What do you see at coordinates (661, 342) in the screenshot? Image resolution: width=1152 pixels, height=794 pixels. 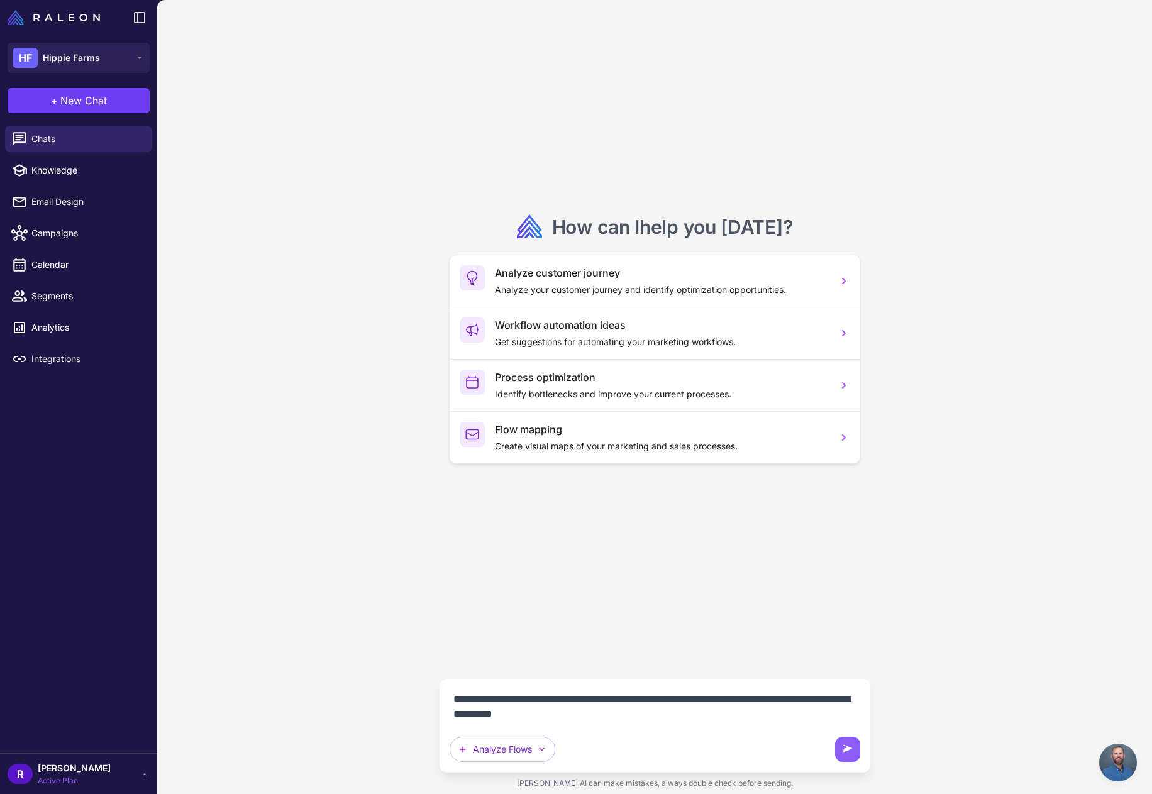 I see `p: Get suggestions for automating your marketing workflows.` at bounding box center [661, 342].